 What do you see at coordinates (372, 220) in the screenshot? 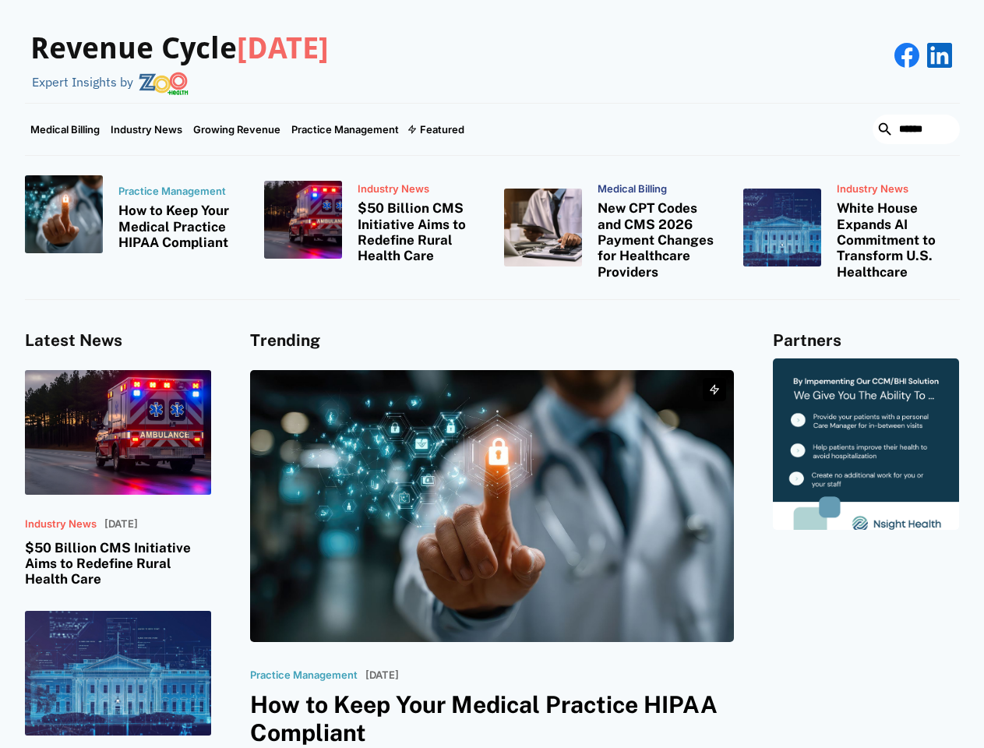
I see `a: Industry News$50 Billion CMS Initiative Aims to Redefine Rural Health Care` at bounding box center [372, 220].